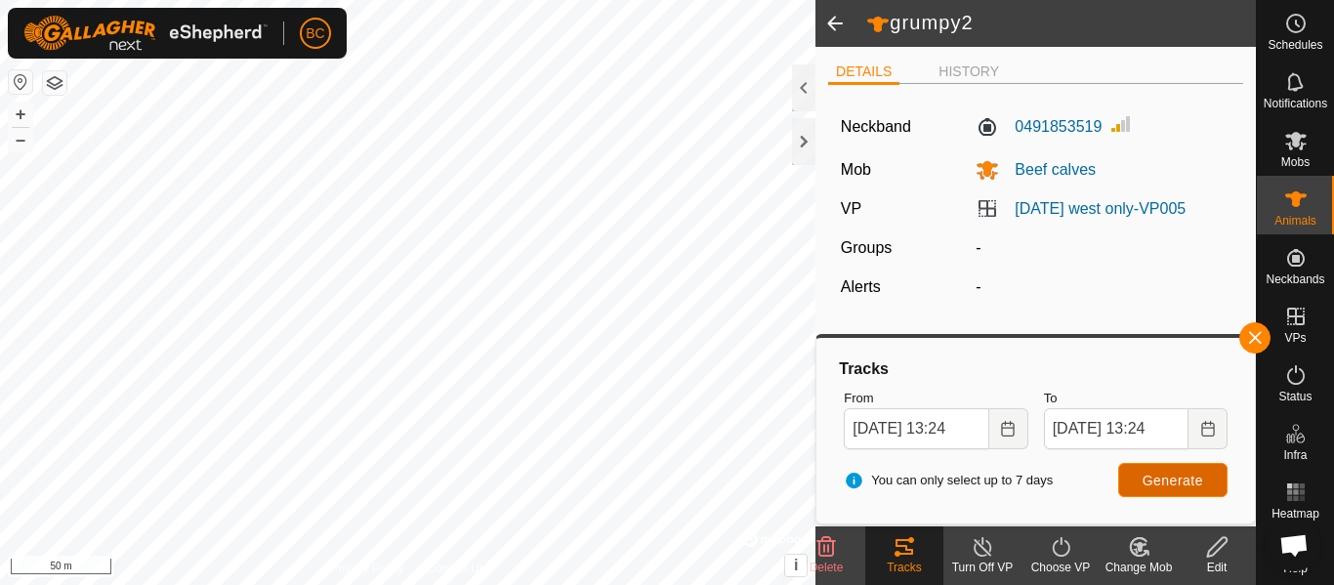  I want to click on span: Heatmap, so click(1295, 514).